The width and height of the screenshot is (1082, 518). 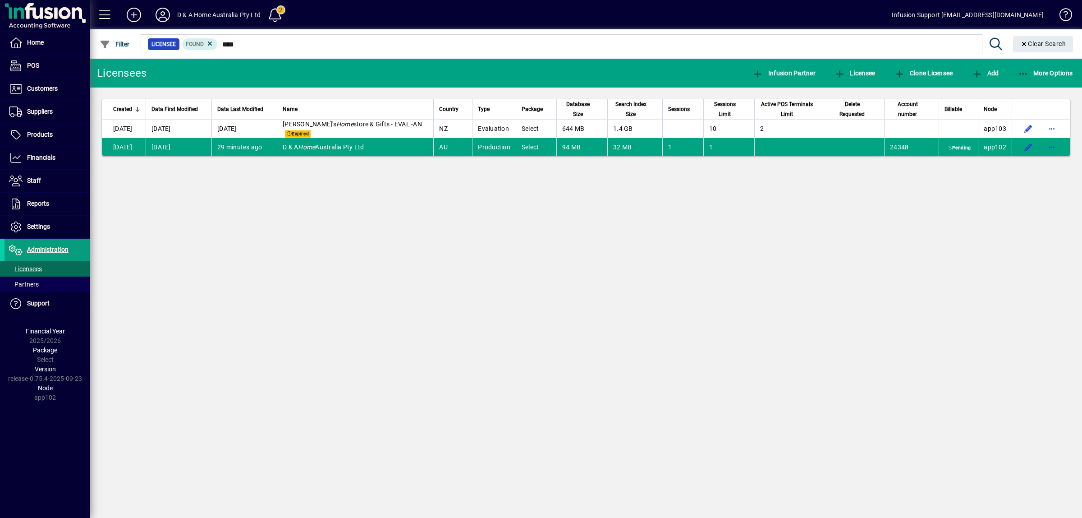 I want to click on div: Country, so click(x=453, y=109).